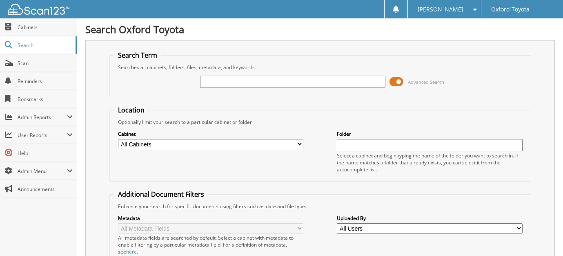 This screenshot has height=256, width=563. Describe the element at coordinates (45, 45) in the screenshot. I see `span: Search` at that location.